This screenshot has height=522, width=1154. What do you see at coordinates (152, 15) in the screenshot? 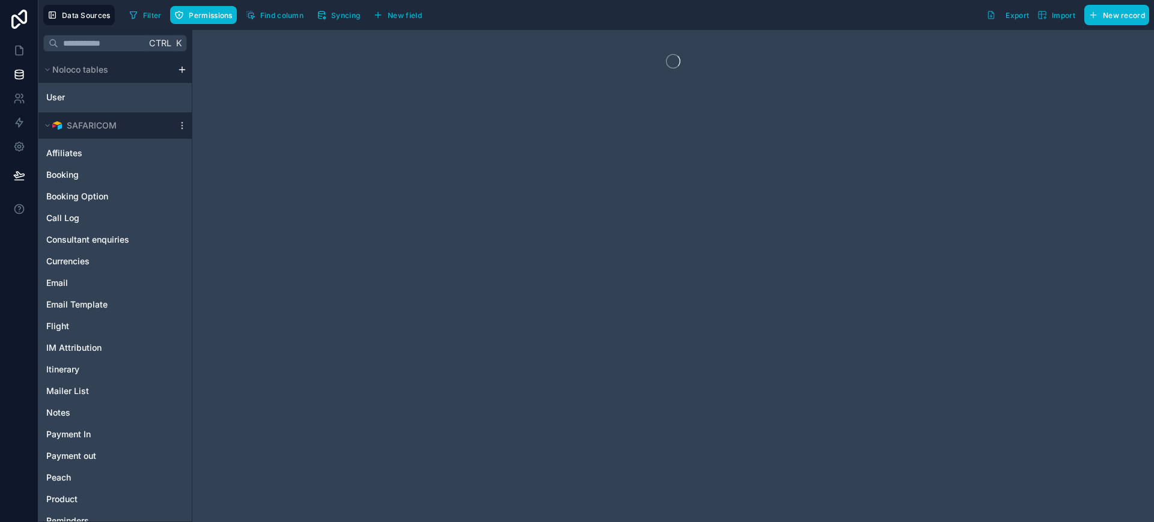
I see `span: Filter` at bounding box center [152, 15].